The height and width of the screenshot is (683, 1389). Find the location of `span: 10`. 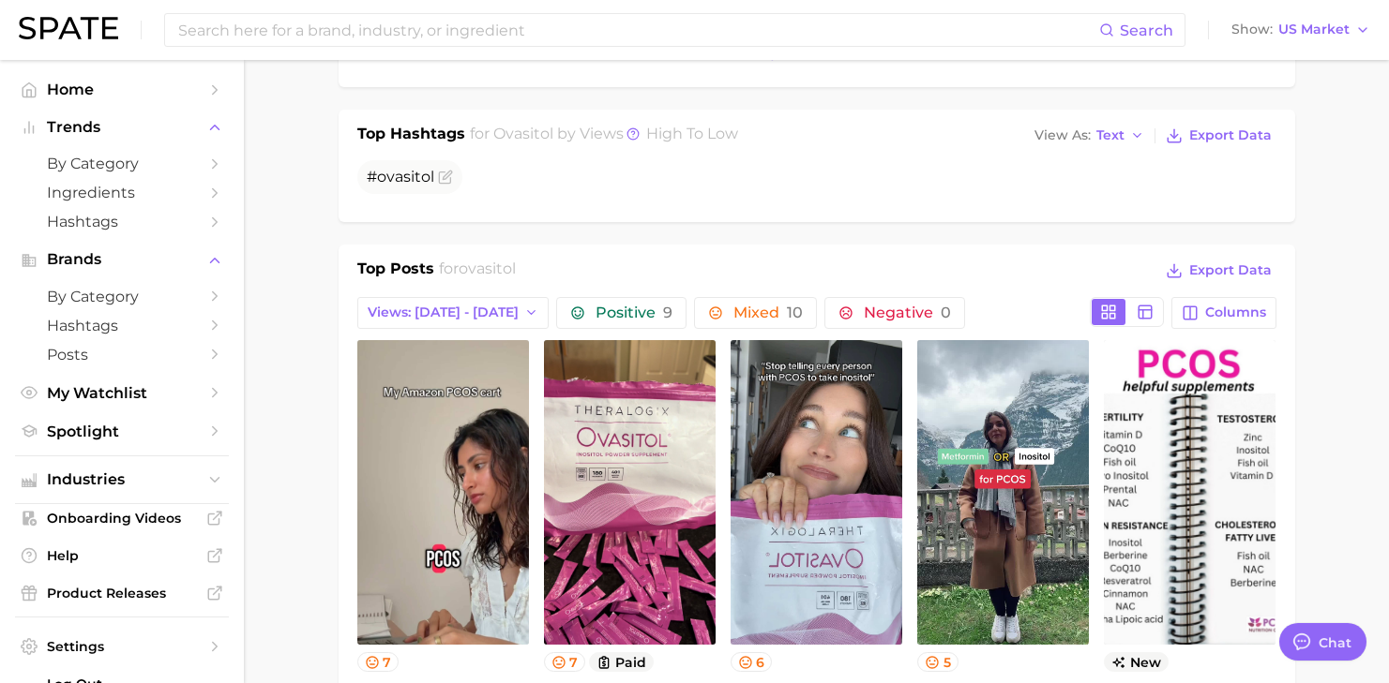

span: 10 is located at coordinates (794, 312).